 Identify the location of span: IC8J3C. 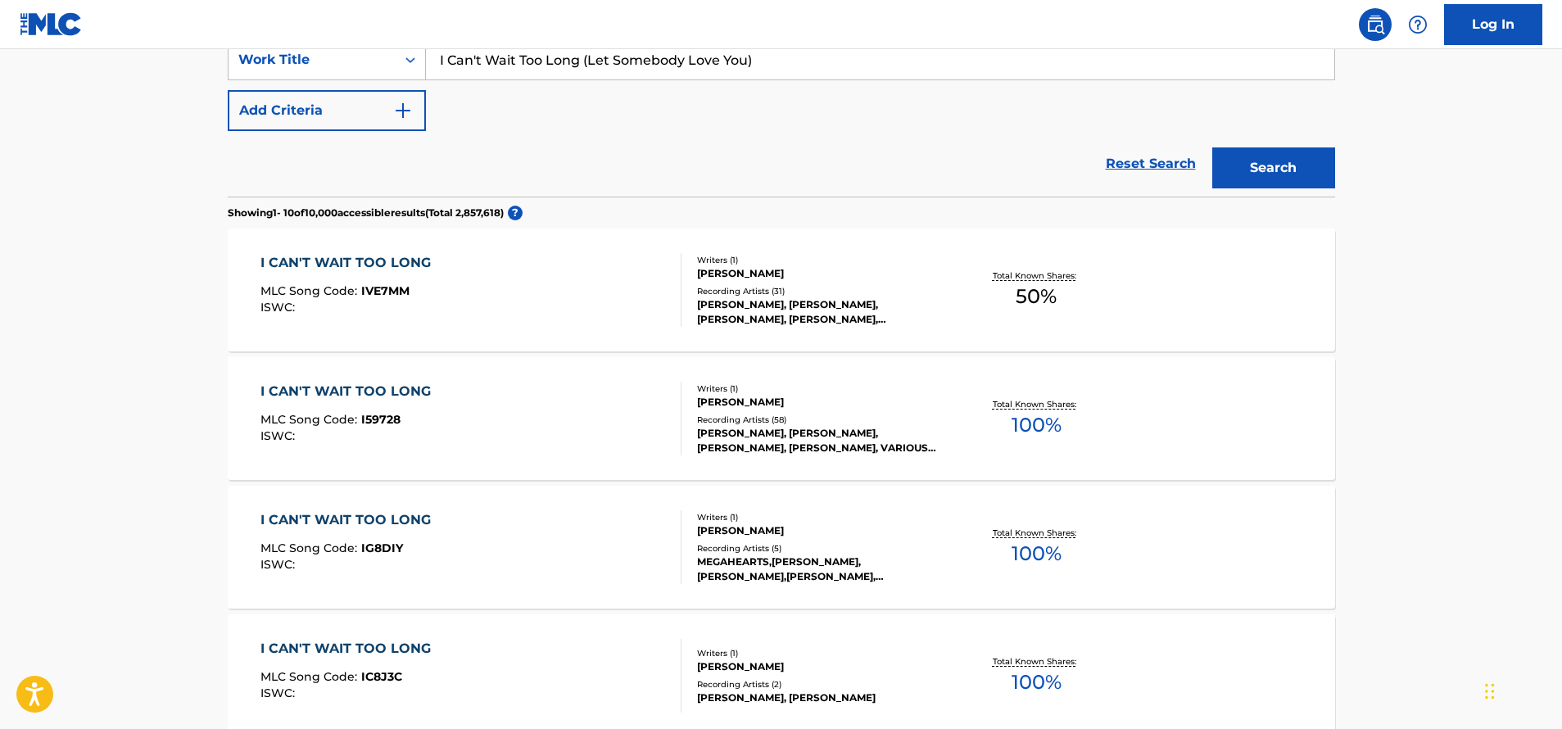
(382, 677).